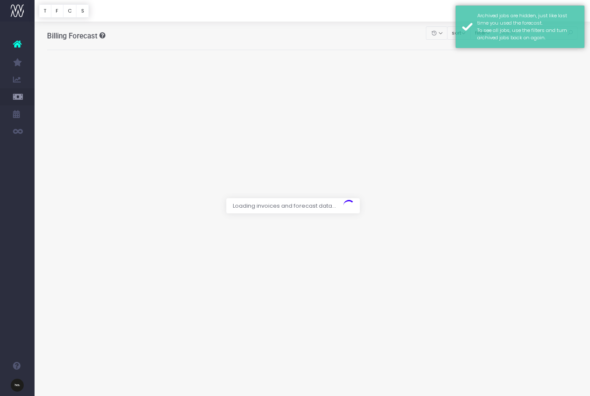  I want to click on div: Archived jobs are hidden, just like last time you used the forecast. To see all jobs, use the fil..., so click(528, 27).